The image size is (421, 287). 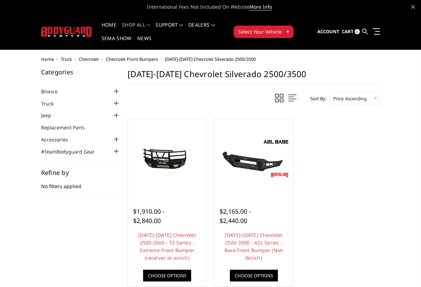 I want to click on img: BODYGUARD BUMPERS, so click(x=66, y=31).